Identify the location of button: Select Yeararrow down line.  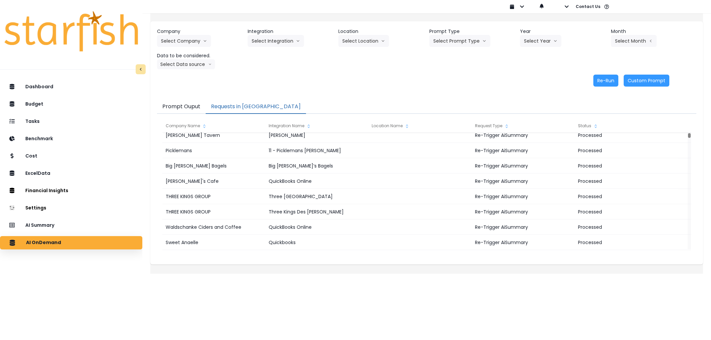
(541, 41).